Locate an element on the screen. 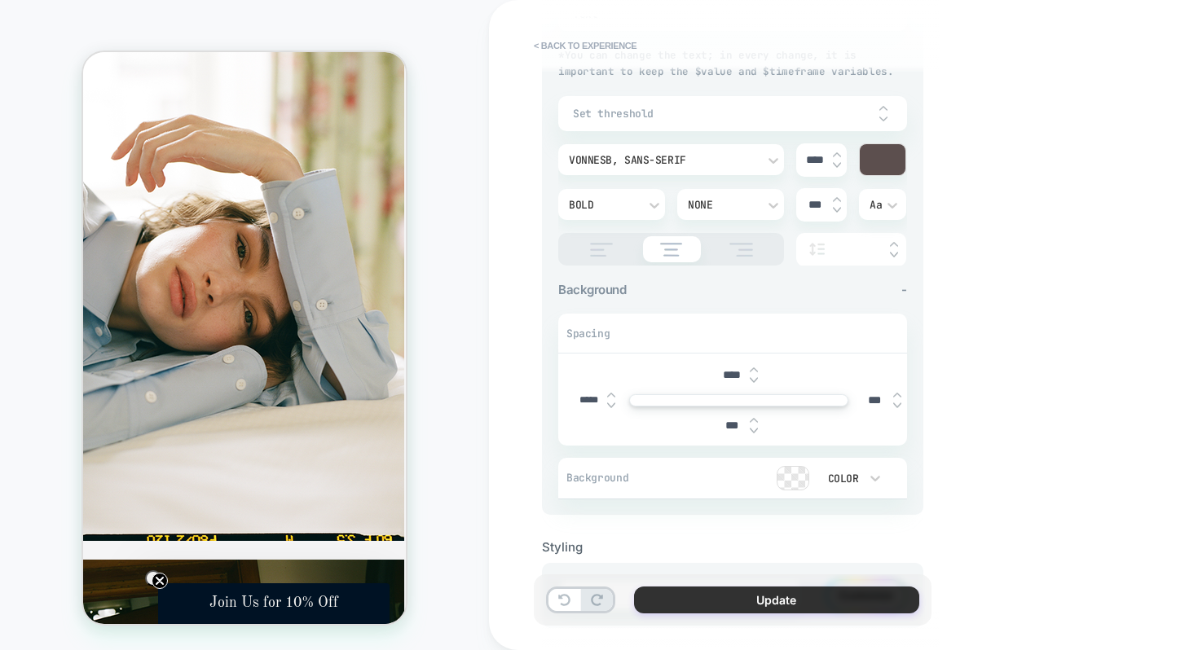  div: Aa is located at coordinates (883, 205).